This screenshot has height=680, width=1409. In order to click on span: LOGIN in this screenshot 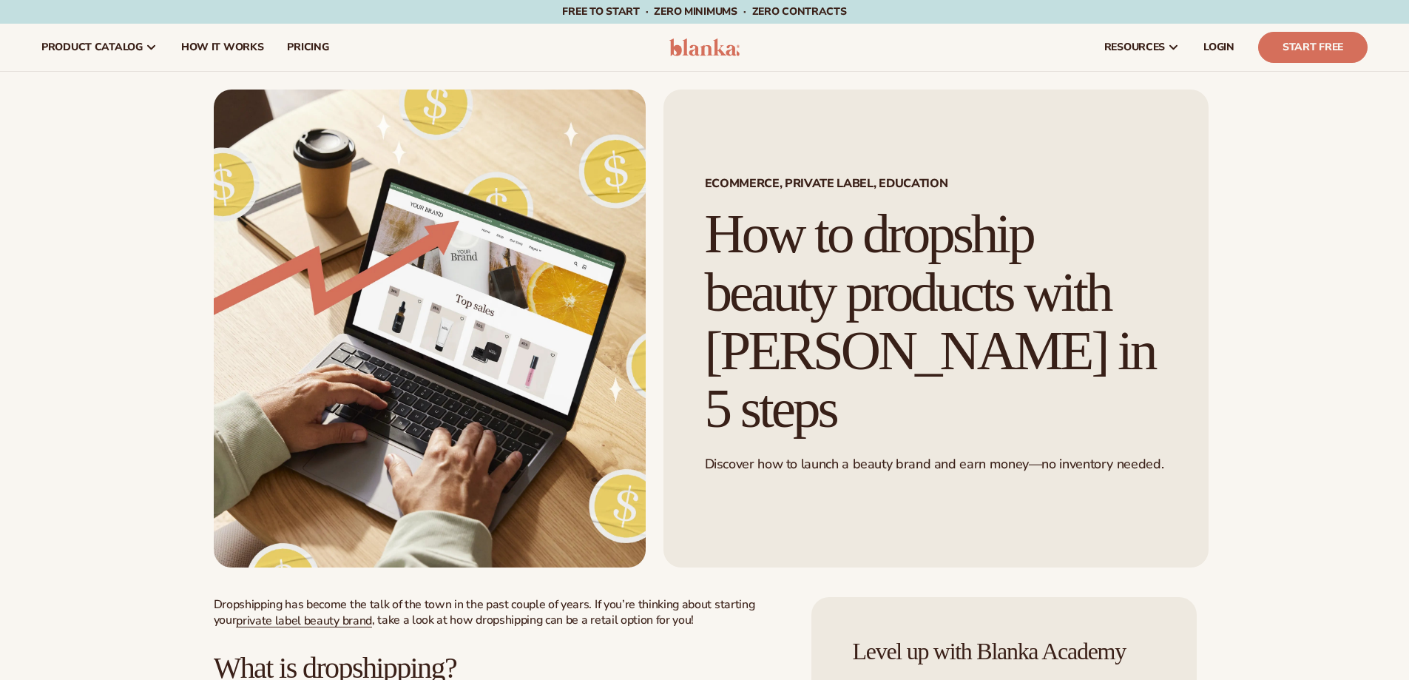, I will do `click(1219, 47)`.